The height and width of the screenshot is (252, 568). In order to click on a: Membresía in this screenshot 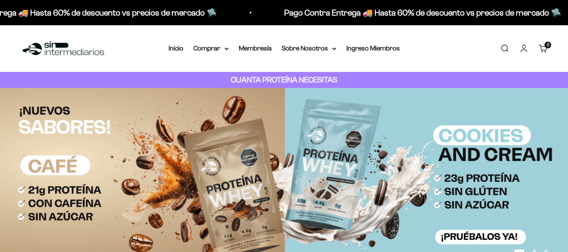, I will do `click(255, 48)`.